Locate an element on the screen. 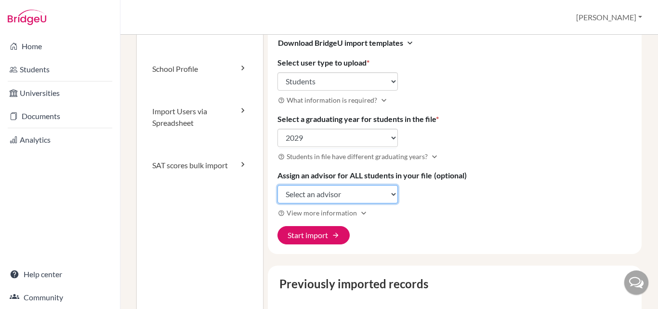 This screenshot has width=658, height=309. a: School Profile is located at coordinates (200, 69).